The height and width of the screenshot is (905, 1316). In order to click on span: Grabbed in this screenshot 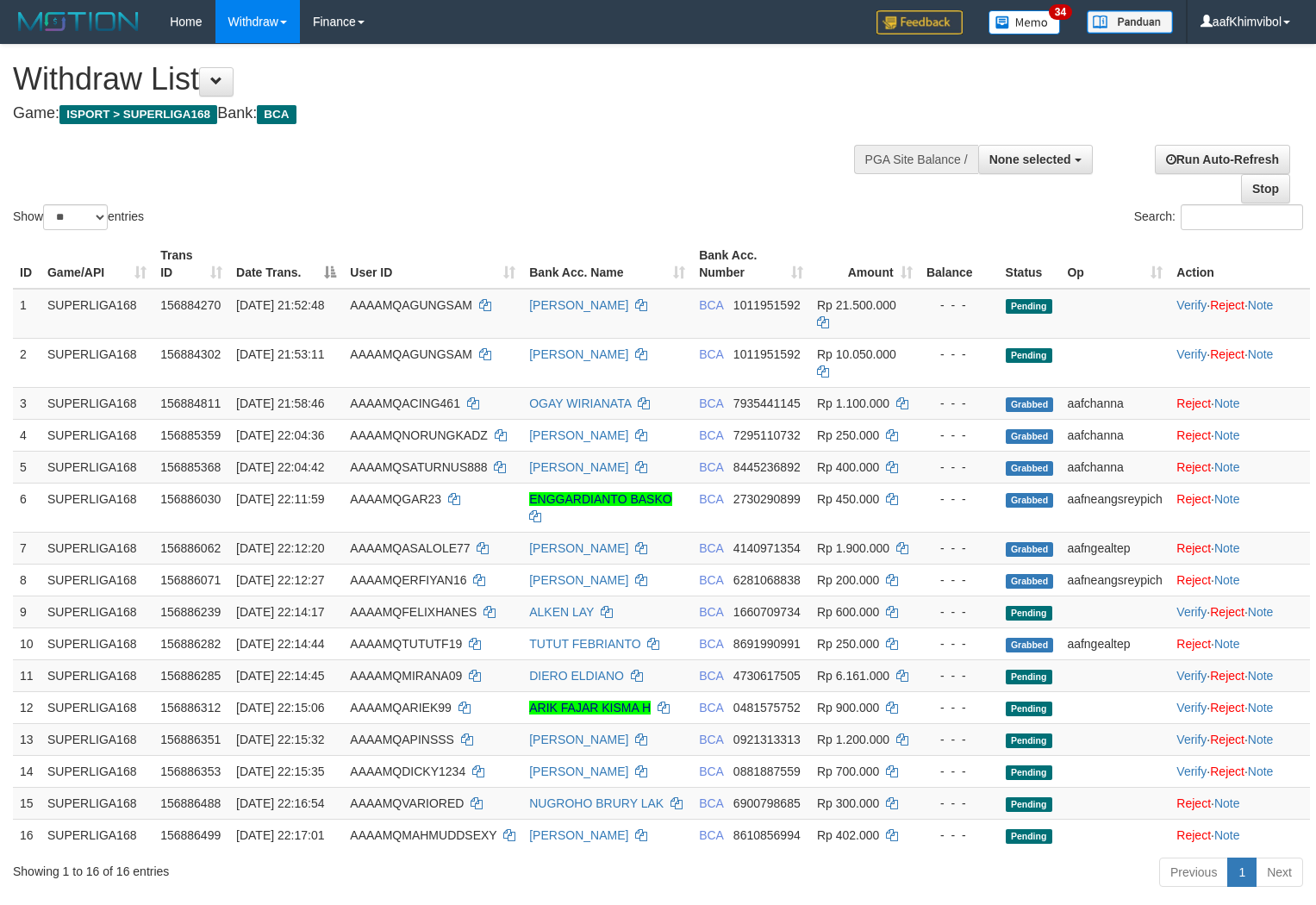, I will do `click(1030, 549)`.